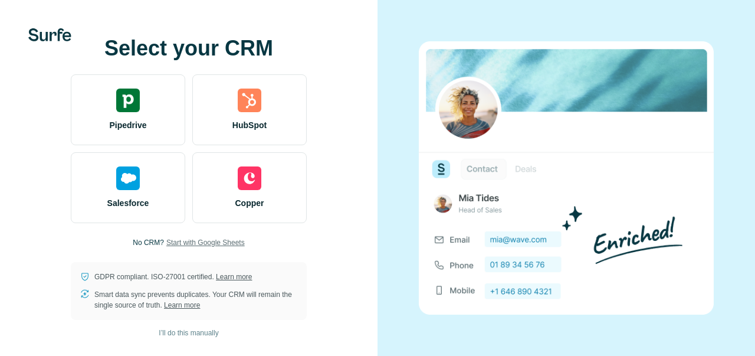  What do you see at coordinates (566, 178) in the screenshot?
I see `img: none image` at bounding box center [566, 178].